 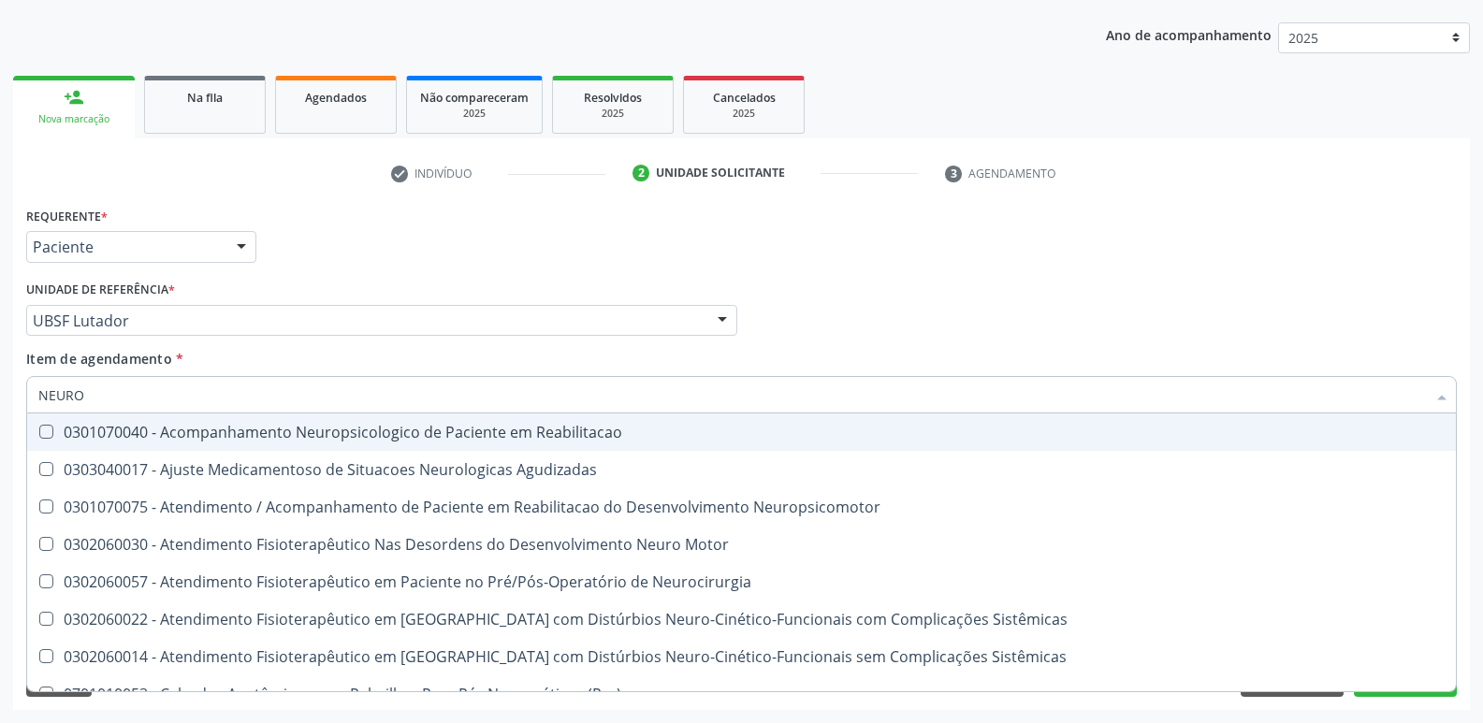 What do you see at coordinates (641, 173) in the screenshot?
I see `div: 2` at bounding box center [641, 173].